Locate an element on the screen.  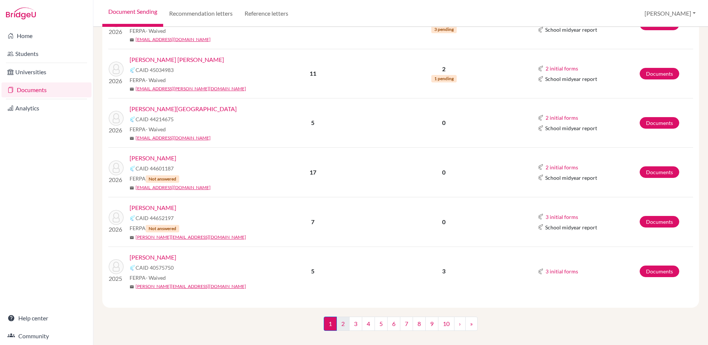
a: Home is located at coordinates (46, 36).